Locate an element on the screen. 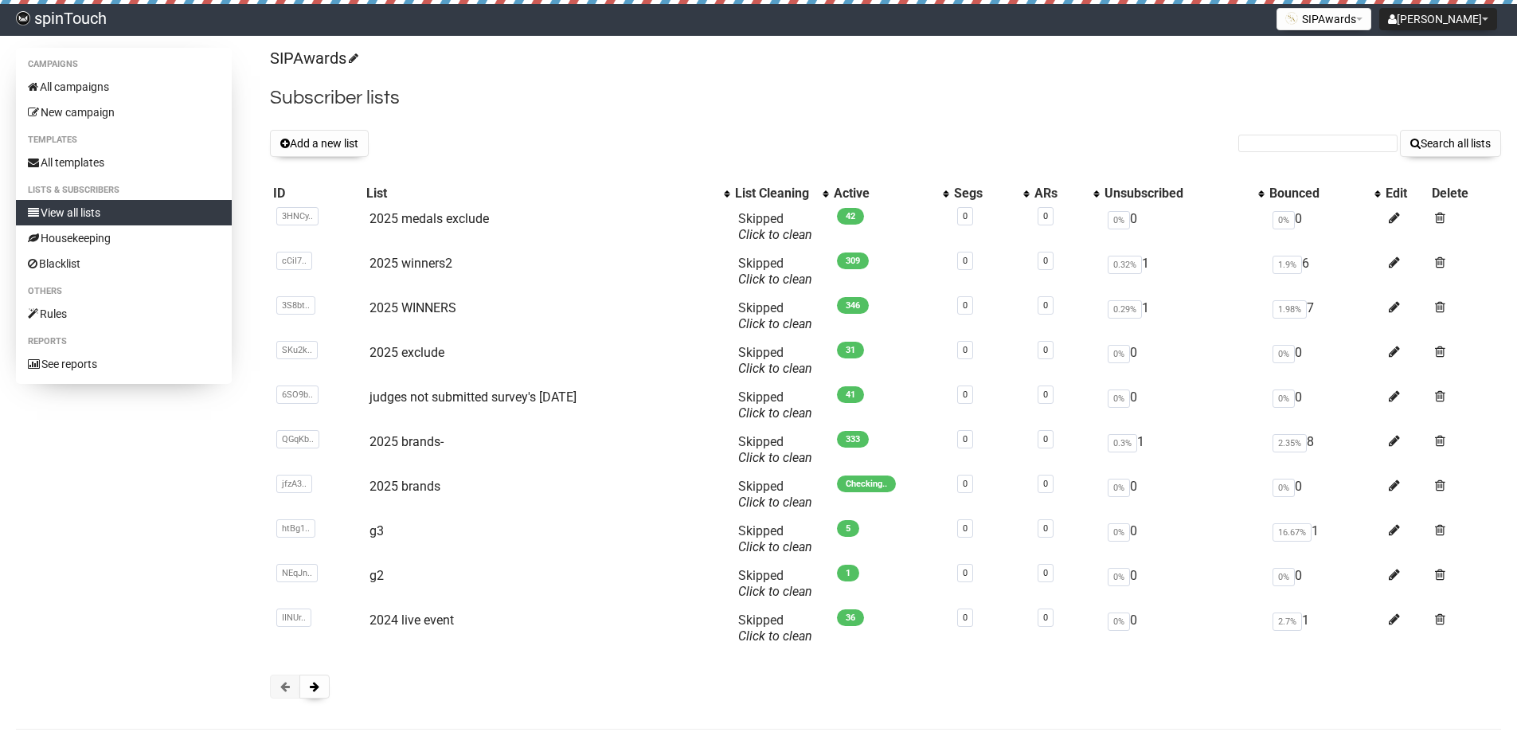 The image size is (1517, 732). th: ARs: No sort applied, activate to apply an ascending sort is located at coordinates (1066, 194).